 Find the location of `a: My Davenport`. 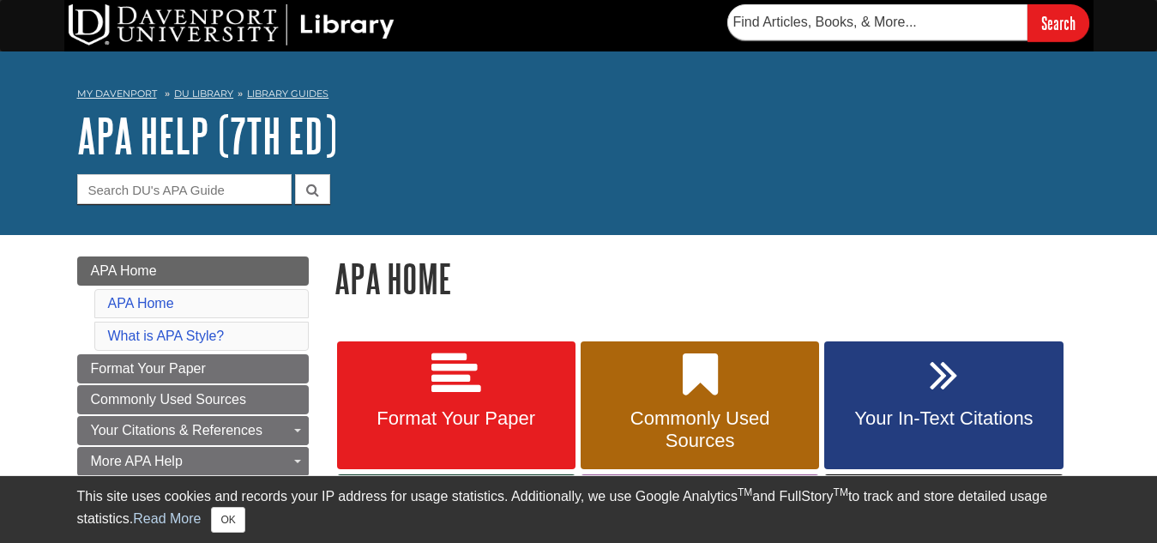

a: My Davenport is located at coordinates (117, 94).